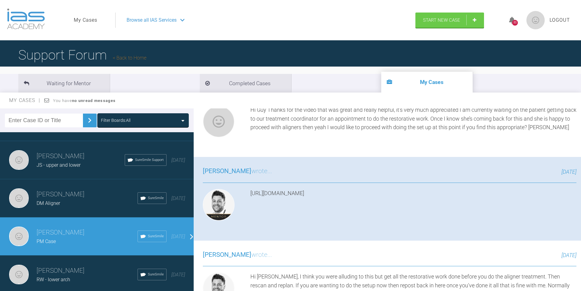 The height and width of the screenshot is (291, 581). What do you see at coordinates (46, 241) in the screenshot?
I see `span: PM Case` at bounding box center [46, 241].